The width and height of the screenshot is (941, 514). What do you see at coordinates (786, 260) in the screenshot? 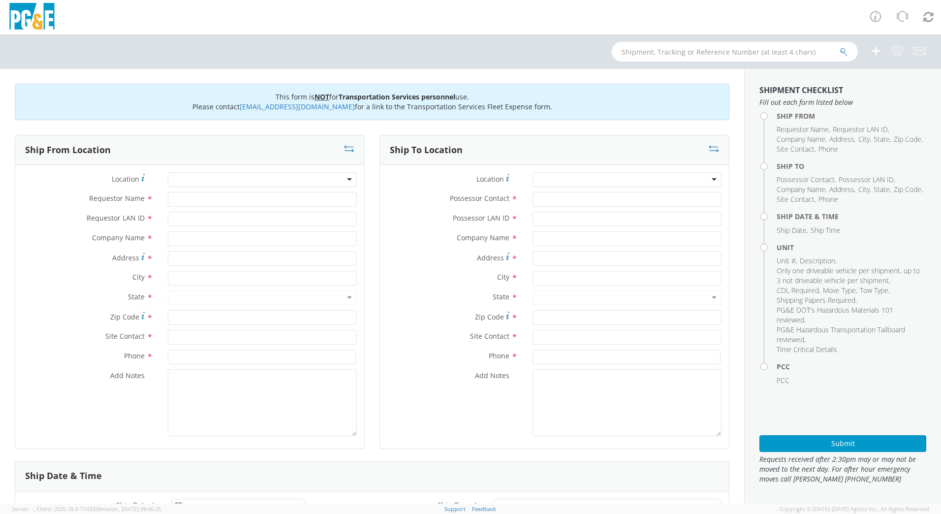
I see `span: Unit #` at bounding box center [786, 260].